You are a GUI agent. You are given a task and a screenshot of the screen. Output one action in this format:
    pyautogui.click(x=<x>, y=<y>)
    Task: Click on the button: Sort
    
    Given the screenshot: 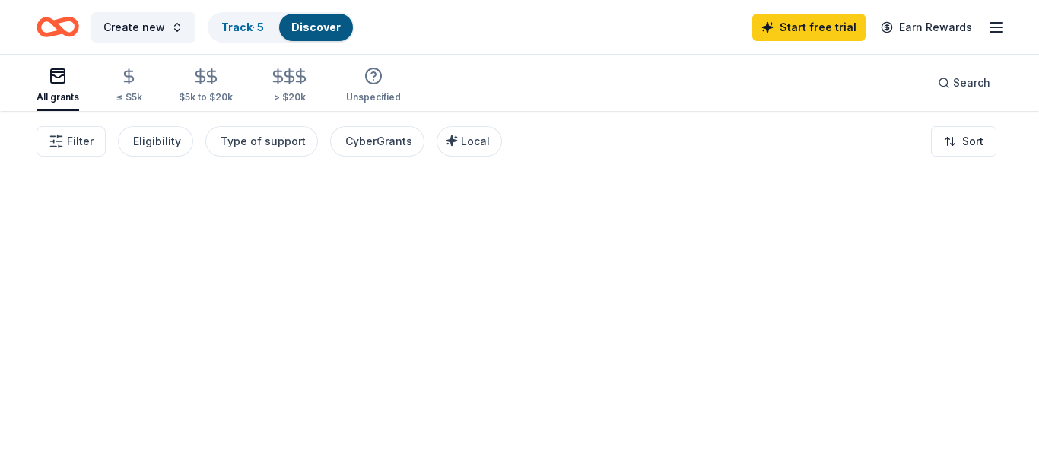 What is the action you would take?
    pyautogui.click(x=964, y=141)
    